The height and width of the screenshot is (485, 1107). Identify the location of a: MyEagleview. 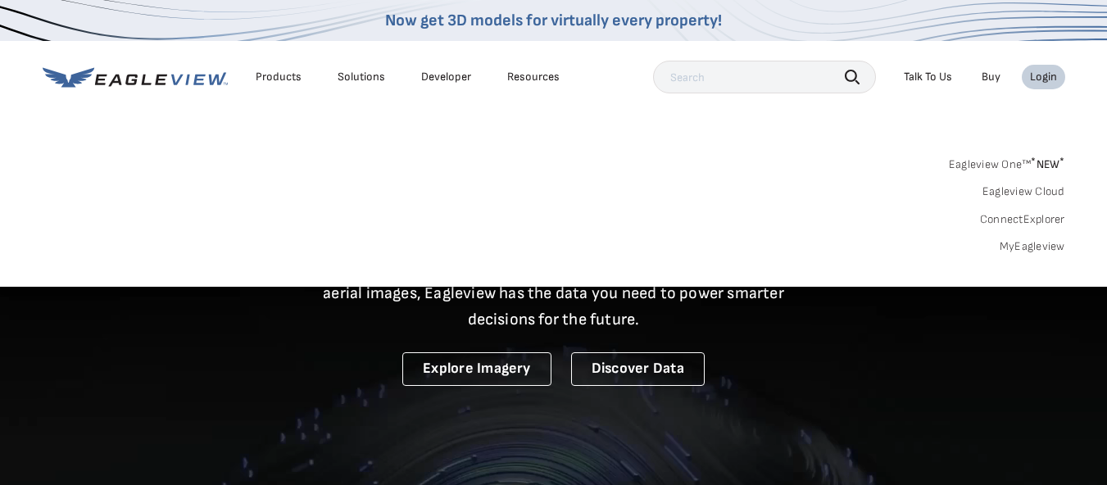
(1032, 247).